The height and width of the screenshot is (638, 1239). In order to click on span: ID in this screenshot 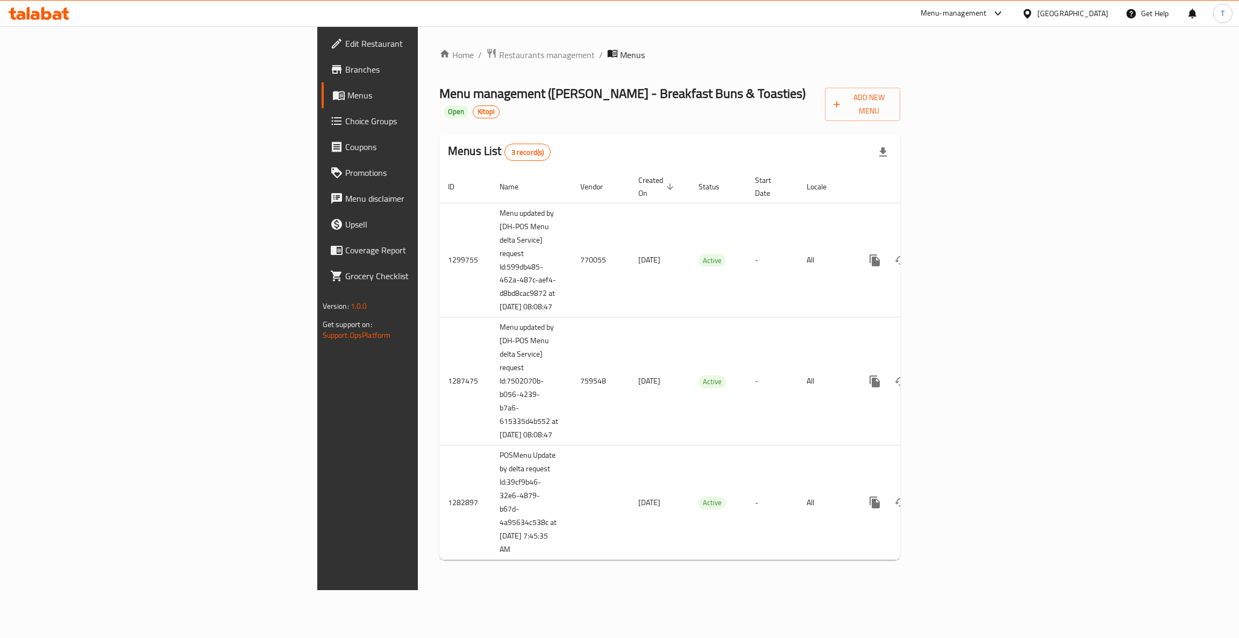, I will do `click(458, 187)`.